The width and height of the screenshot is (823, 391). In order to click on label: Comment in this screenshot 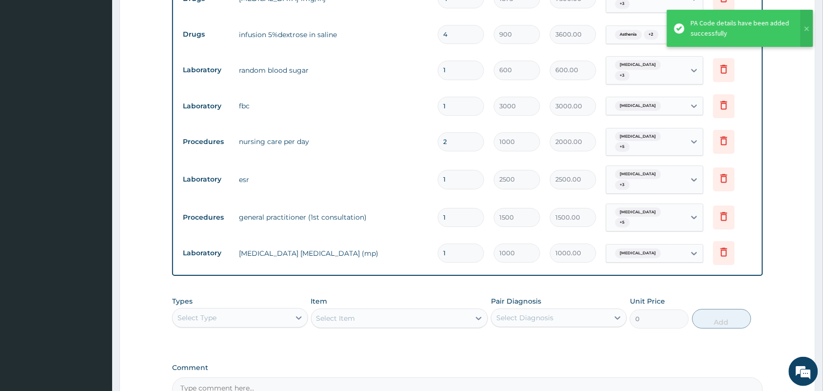, I will do `click(468, 367)`.